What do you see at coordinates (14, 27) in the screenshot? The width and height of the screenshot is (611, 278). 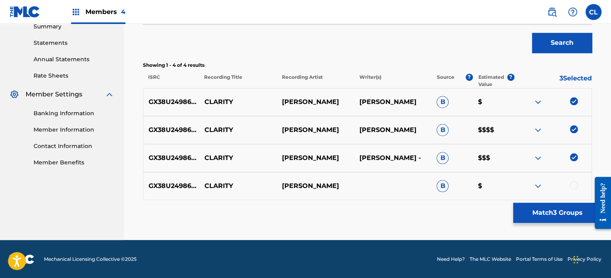 I see `div: Need help?` at bounding box center [14, 27].